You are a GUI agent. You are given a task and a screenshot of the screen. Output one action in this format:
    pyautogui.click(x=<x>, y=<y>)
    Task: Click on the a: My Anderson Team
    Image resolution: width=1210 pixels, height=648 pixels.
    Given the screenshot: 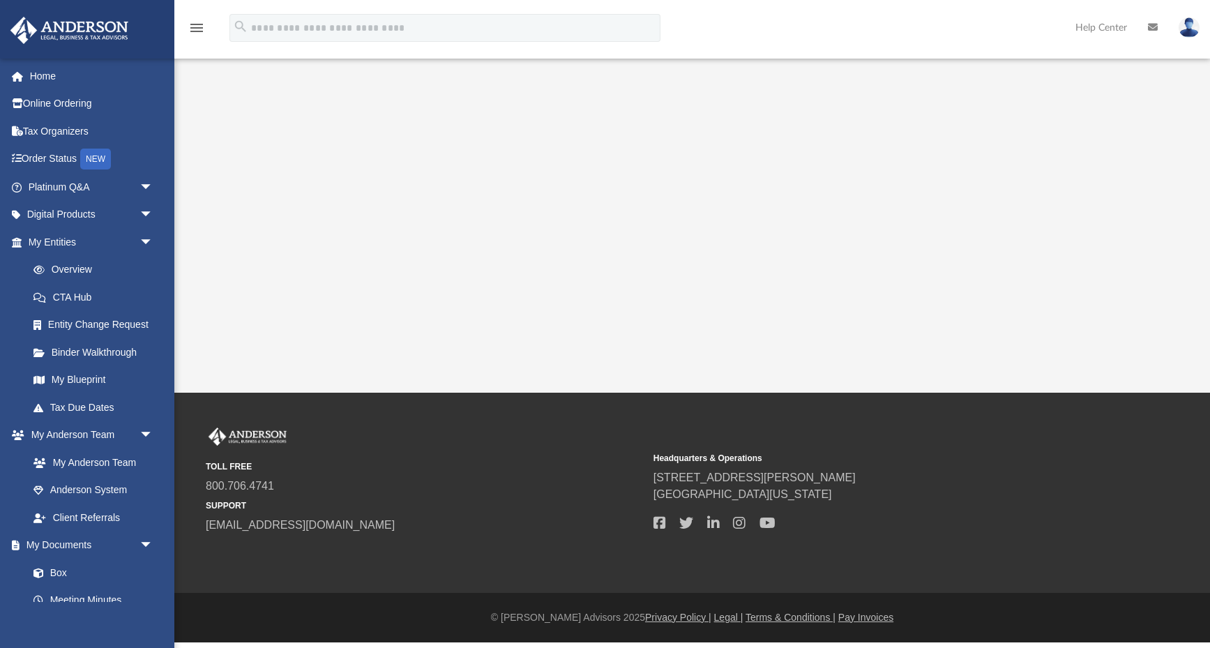 What is the action you would take?
    pyautogui.click(x=90, y=462)
    